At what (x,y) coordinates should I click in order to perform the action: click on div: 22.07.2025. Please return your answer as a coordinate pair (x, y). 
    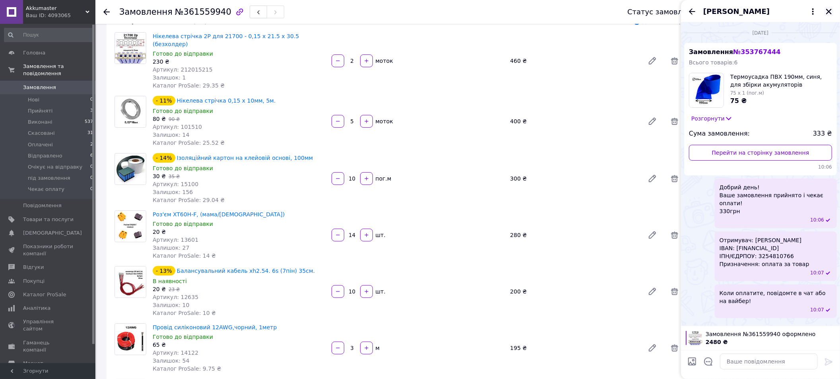
    Looking at the image, I should click on (761, 33).